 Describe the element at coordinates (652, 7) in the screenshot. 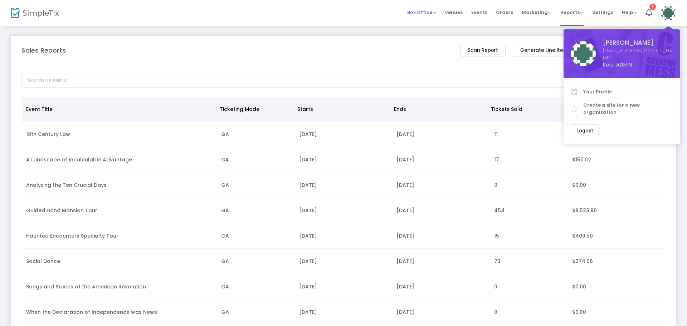

I see `div: 1` at that location.